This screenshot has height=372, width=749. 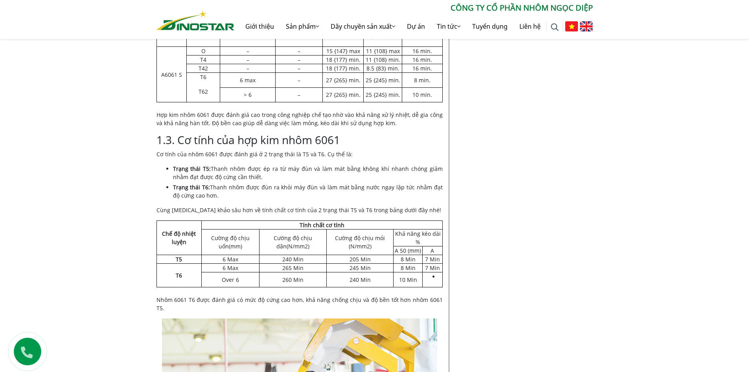 What do you see at coordinates (530, 26) in the screenshot?
I see `a: Liên hệ` at bounding box center [530, 26].